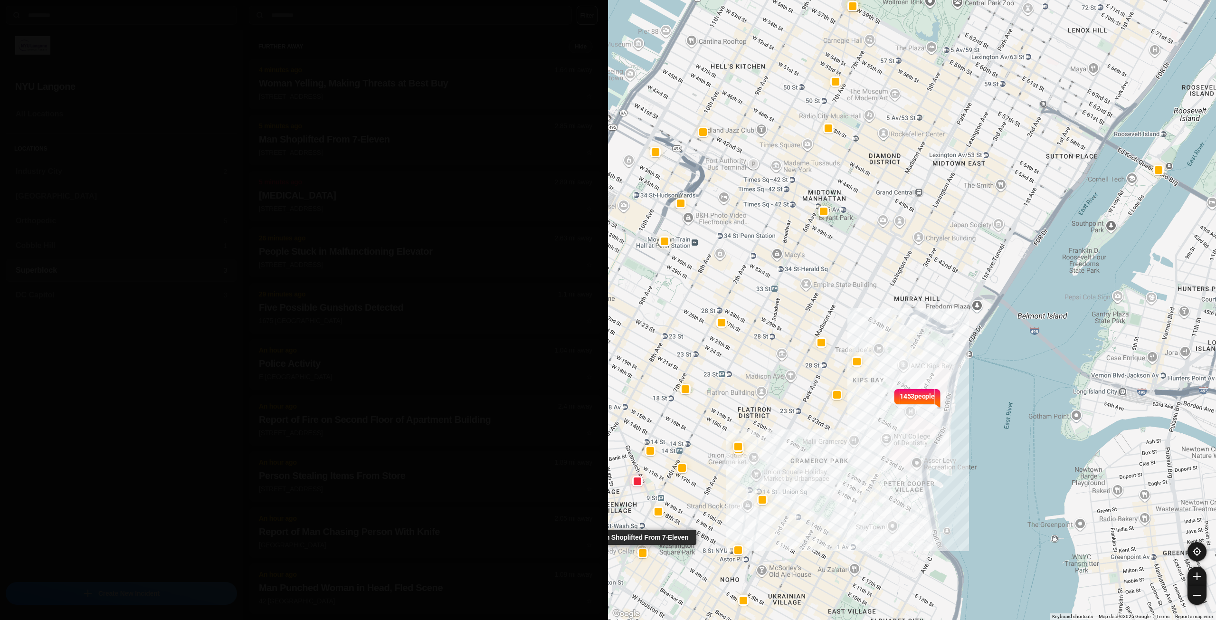 The image size is (1216, 620). I want to click on p: 1.1 mi away, so click(575, 294).